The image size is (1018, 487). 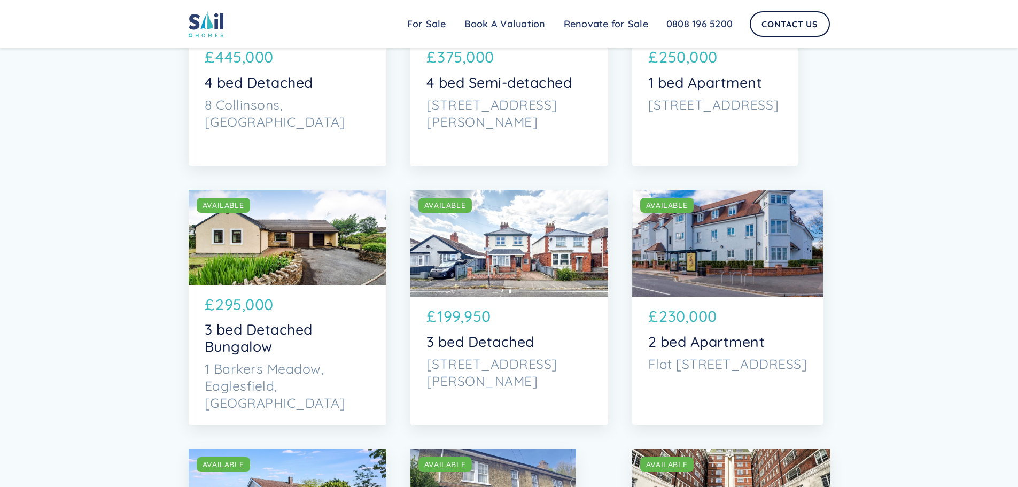 What do you see at coordinates (244, 304) in the screenshot?
I see `p: 295,000` at bounding box center [244, 304].